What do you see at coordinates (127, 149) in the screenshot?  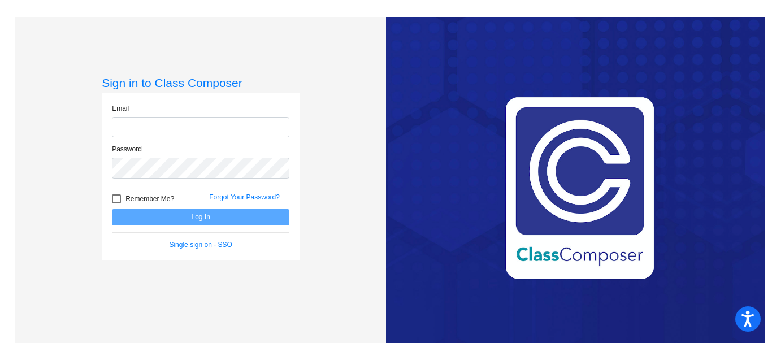 I see `label: Password` at bounding box center [127, 149].